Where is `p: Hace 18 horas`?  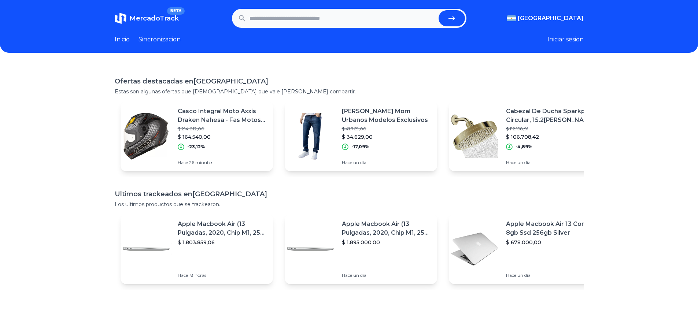 p: Hace 18 horas is located at coordinates (222, 275).